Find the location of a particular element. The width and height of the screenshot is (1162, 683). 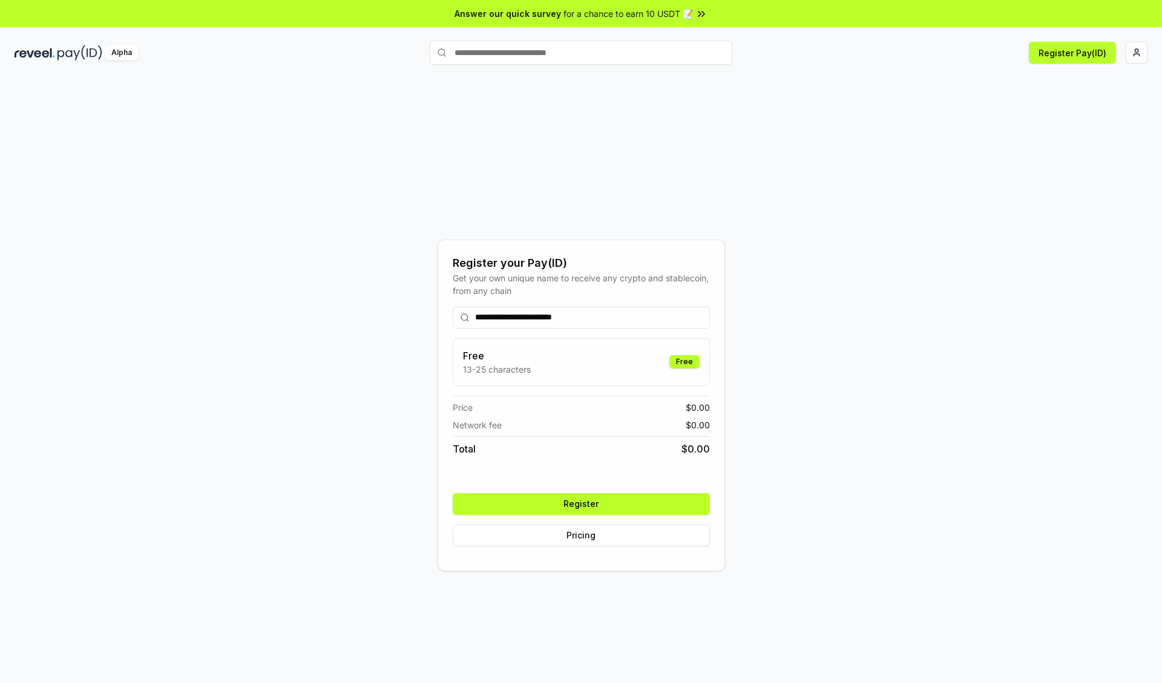

h3: Free is located at coordinates (497, 356).